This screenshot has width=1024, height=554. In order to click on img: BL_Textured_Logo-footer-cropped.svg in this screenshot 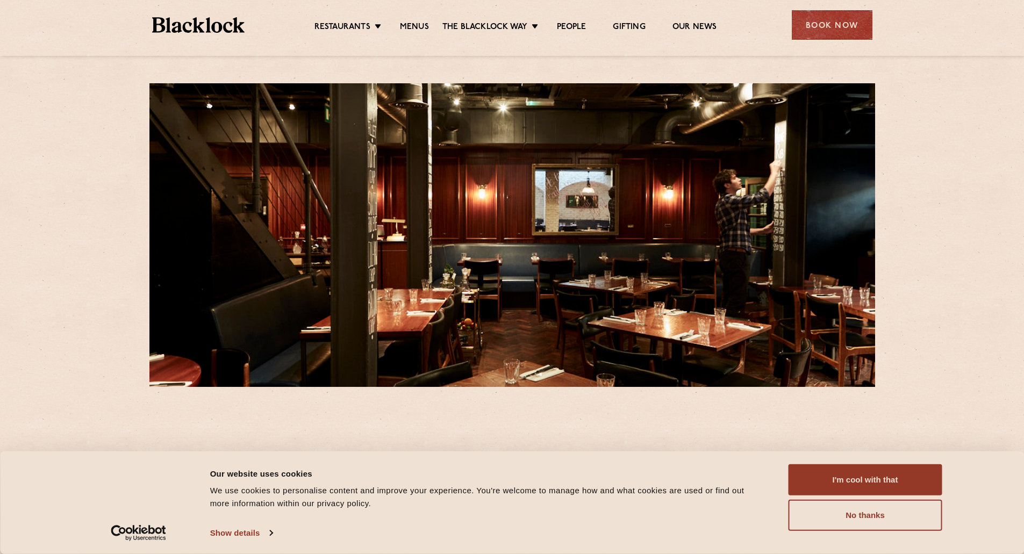, I will do `click(198, 25)`.